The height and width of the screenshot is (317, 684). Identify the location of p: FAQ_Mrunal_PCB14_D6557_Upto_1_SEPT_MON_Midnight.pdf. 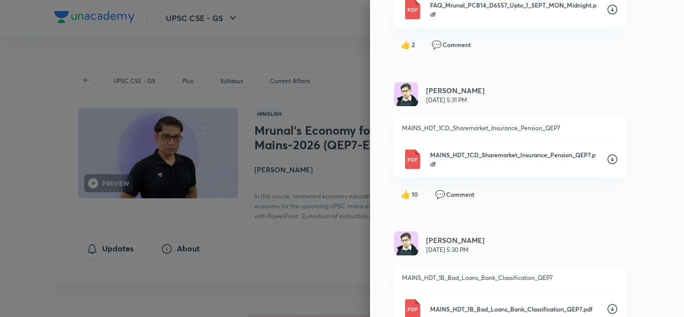
(515, 10).